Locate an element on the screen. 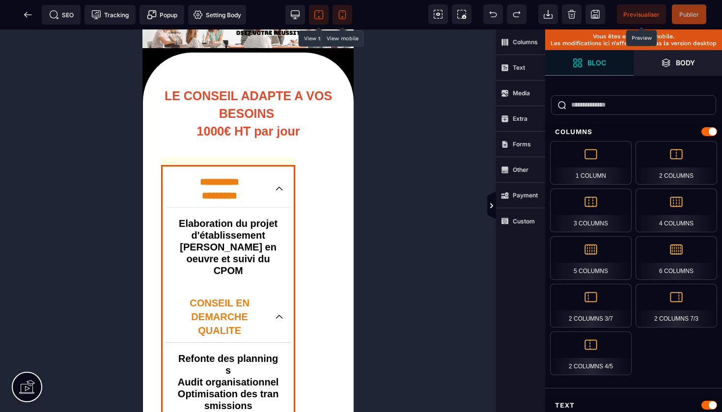 Image resolution: width=722 pixels, height=412 pixels. strong: Custom is located at coordinates (524, 221).